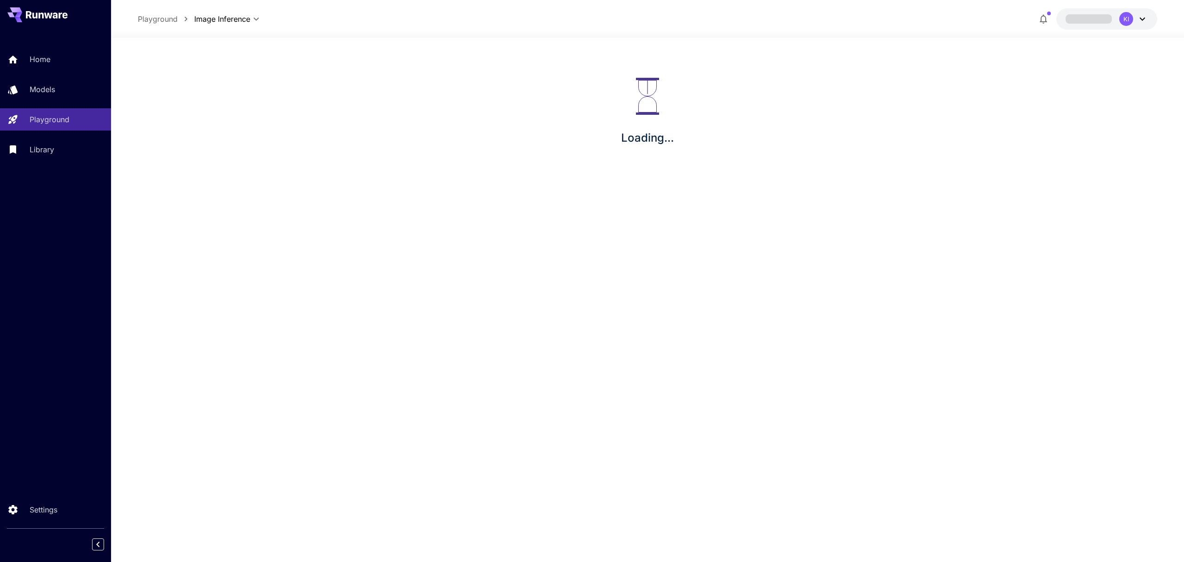  What do you see at coordinates (222, 19) in the screenshot?
I see `span: Image Inference` at bounding box center [222, 19].